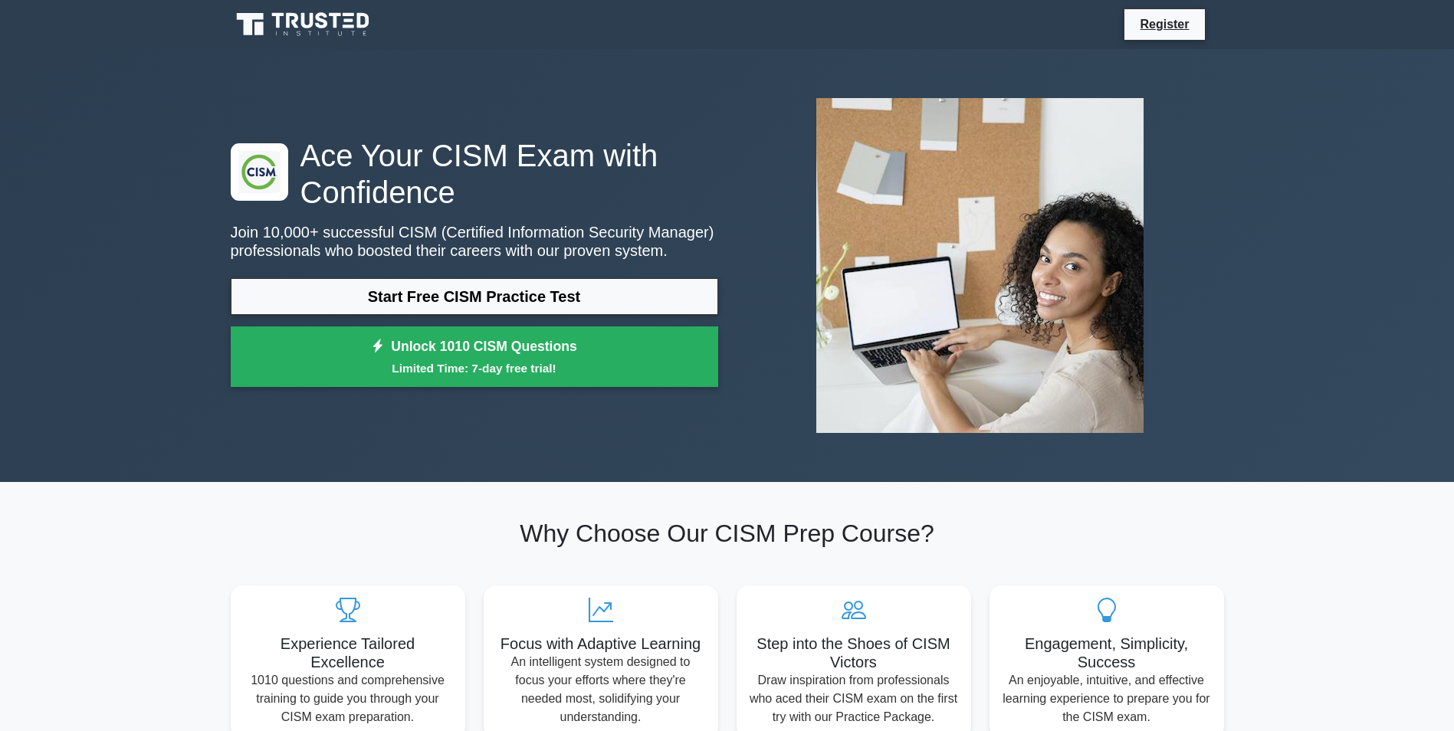 The image size is (1454, 731). I want to click on h5: Engagement, Simplicity, Success, so click(1107, 653).